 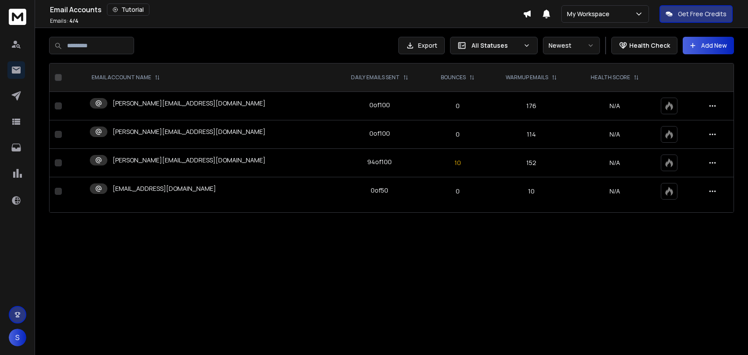 What do you see at coordinates (495, 46) in the screenshot?
I see `p: All Statuses` at bounding box center [495, 46].